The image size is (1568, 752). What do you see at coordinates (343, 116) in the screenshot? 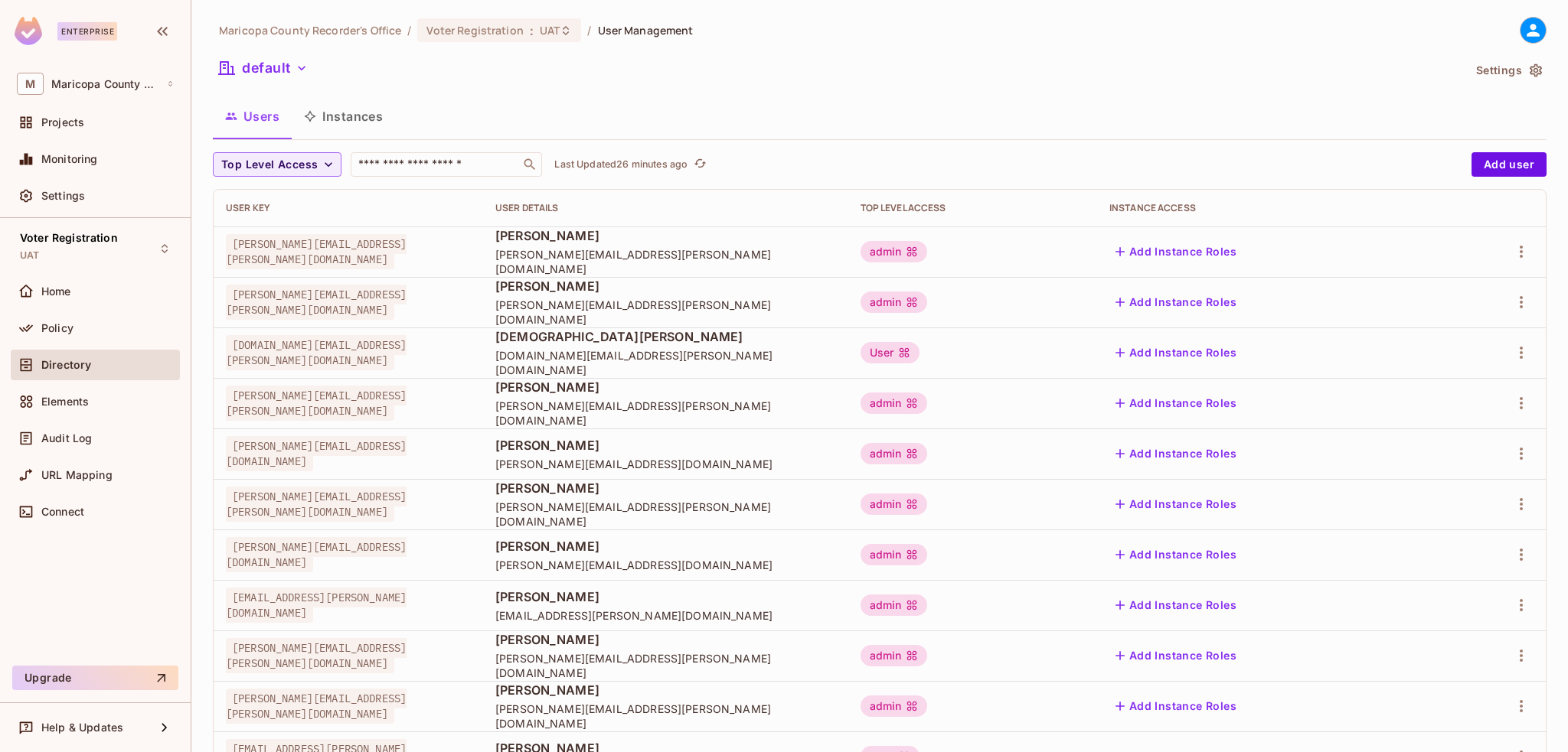
I see `button: Instances` at bounding box center [343, 116].